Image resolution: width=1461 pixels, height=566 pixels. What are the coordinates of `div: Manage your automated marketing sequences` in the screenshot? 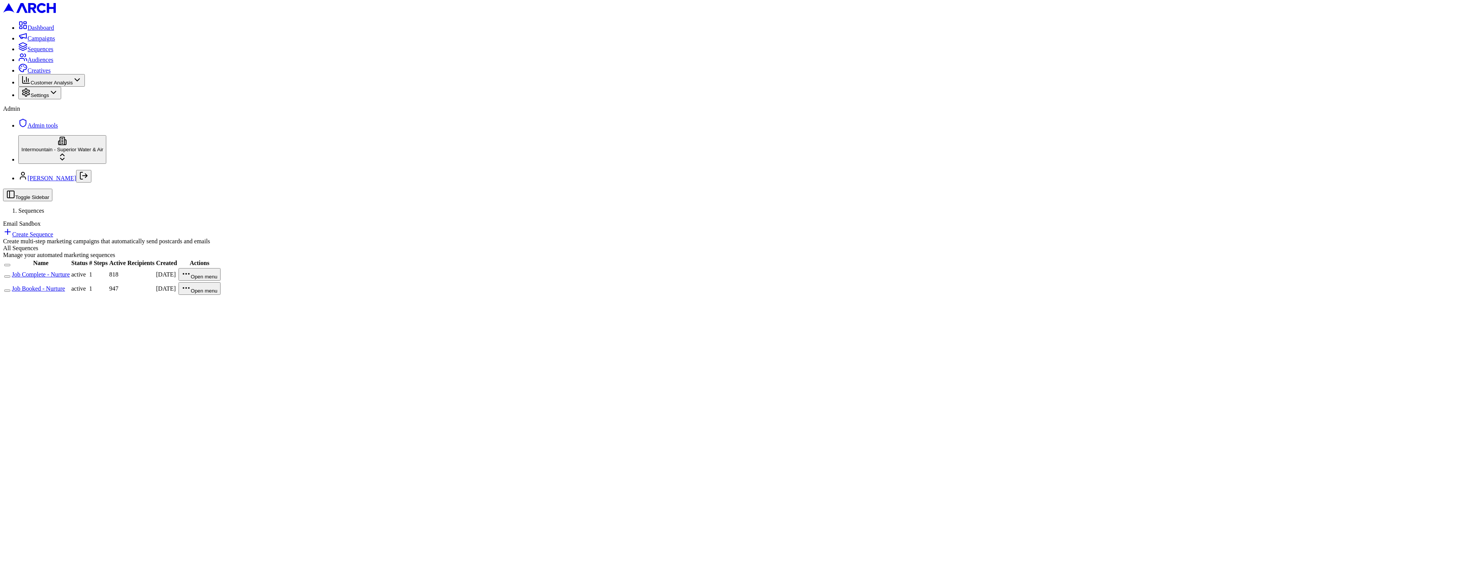 It's located at (730, 255).